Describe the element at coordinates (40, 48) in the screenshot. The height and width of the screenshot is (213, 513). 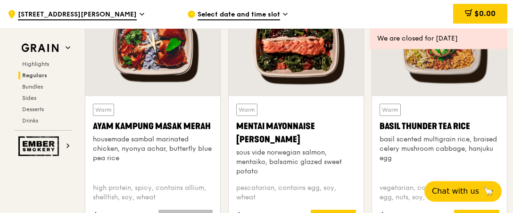
I see `img: Grain web logo` at that location.